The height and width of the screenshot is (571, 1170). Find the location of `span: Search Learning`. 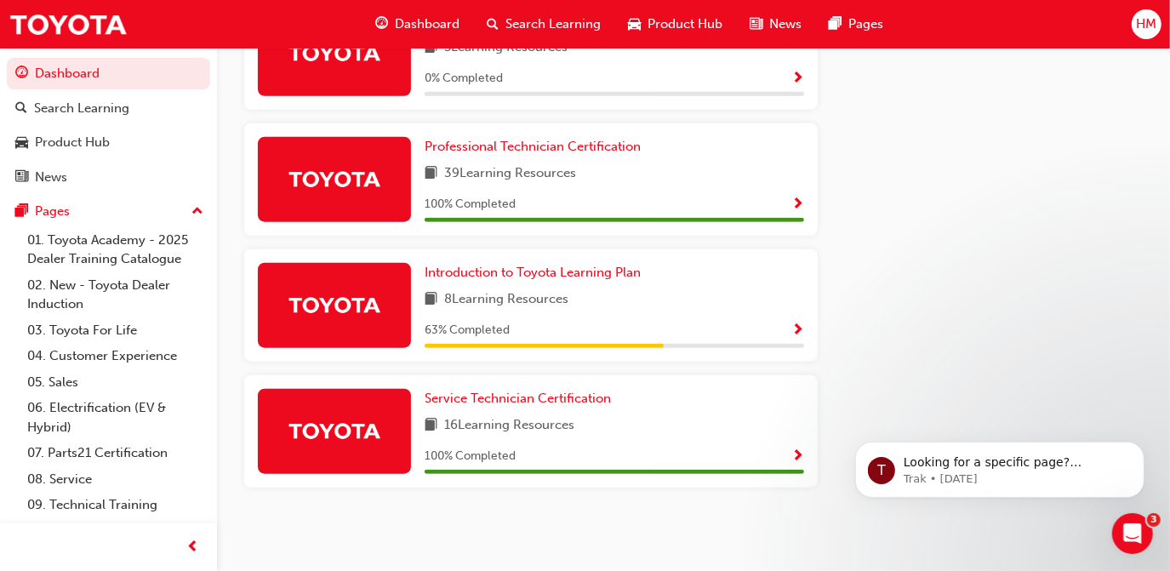

span: Search Learning is located at coordinates (553, 24).